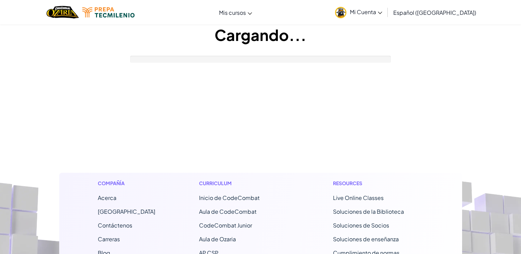 Image resolution: width=521 pixels, height=254 pixels. Describe the element at coordinates (62, 12) in the screenshot. I see `img: Home` at that location.